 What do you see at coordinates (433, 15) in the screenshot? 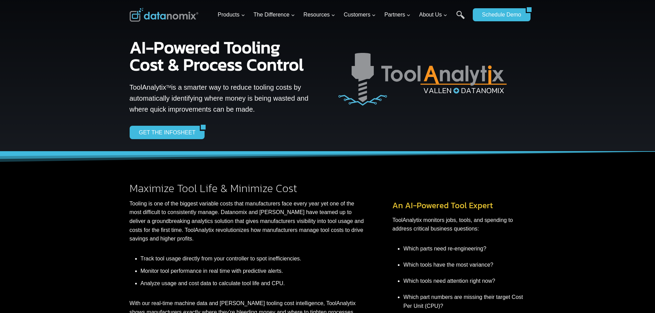
I see `span: About Us` at bounding box center [433, 15].